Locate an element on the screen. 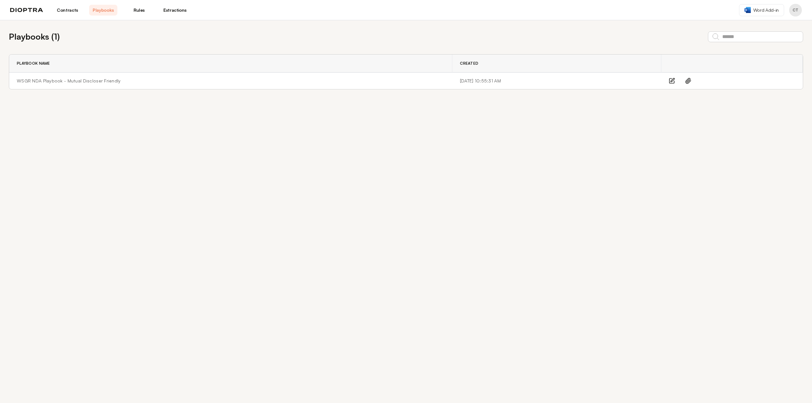 Image resolution: width=812 pixels, height=403 pixels. button: Profile menu is located at coordinates (796, 10).